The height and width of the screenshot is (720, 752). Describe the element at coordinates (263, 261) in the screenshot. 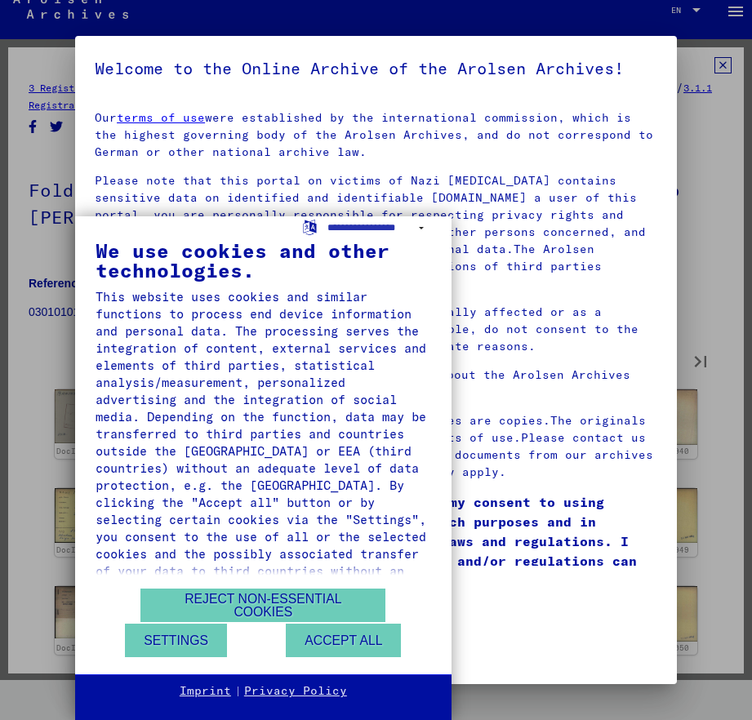

I see `div: We use cookies and other technologies.` at that location.